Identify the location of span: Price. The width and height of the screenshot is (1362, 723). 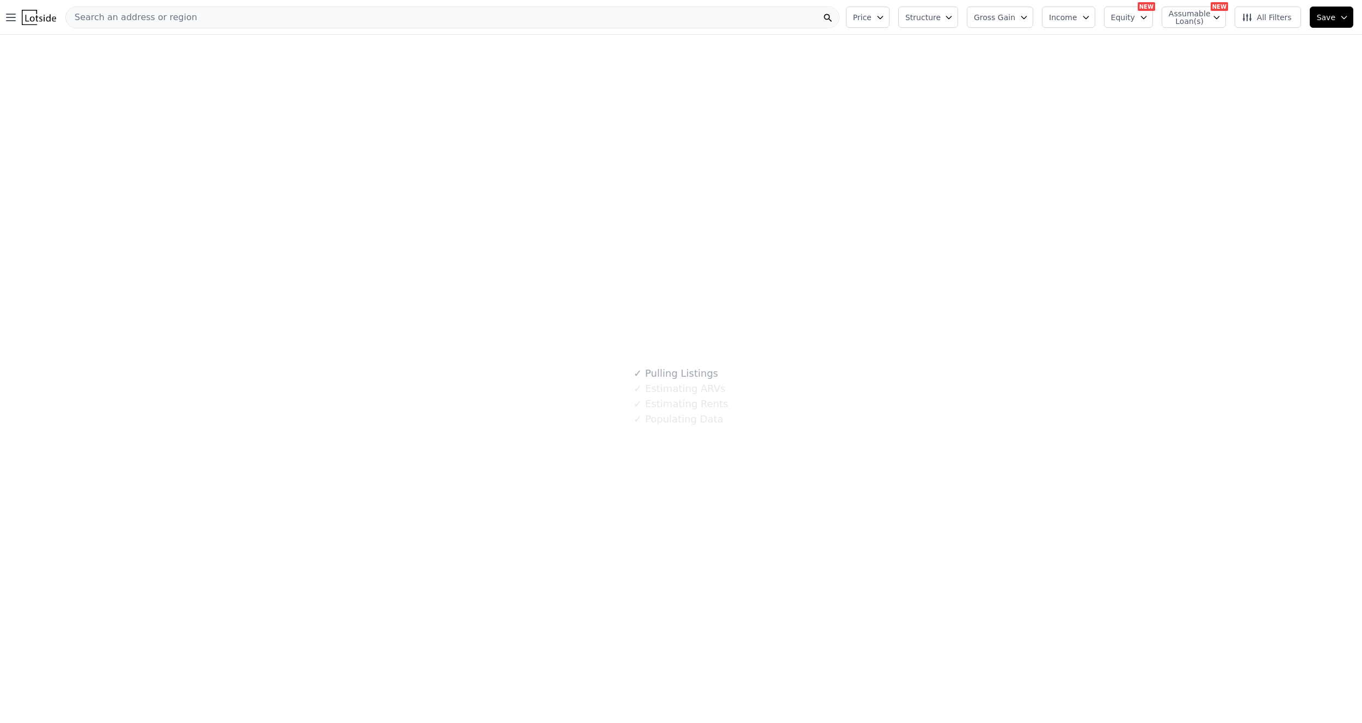
(862, 17).